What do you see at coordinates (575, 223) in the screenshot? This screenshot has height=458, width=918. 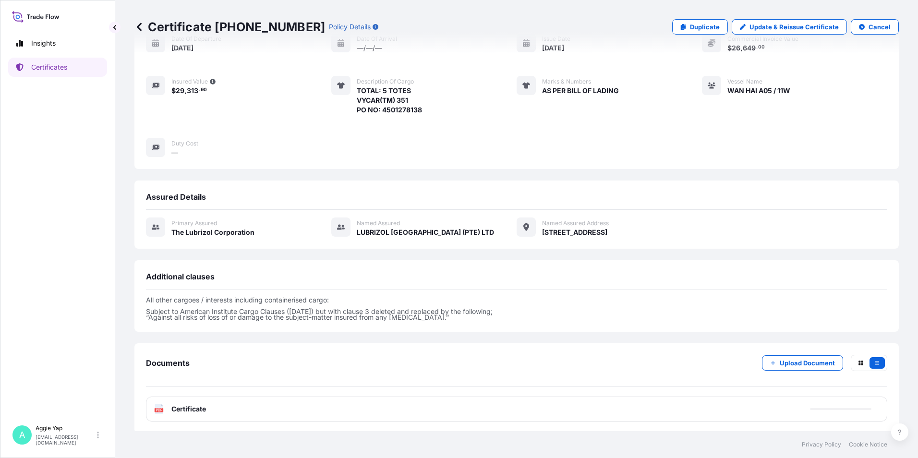 I see `span: Named Assured Address` at bounding box center [575, 223].